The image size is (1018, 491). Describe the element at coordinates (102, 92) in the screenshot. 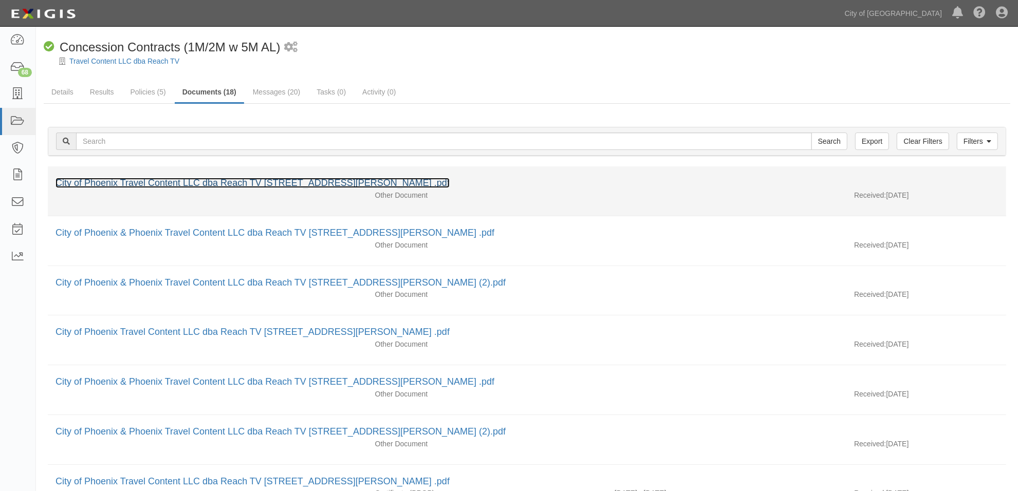

I see `a: Results` at that location.